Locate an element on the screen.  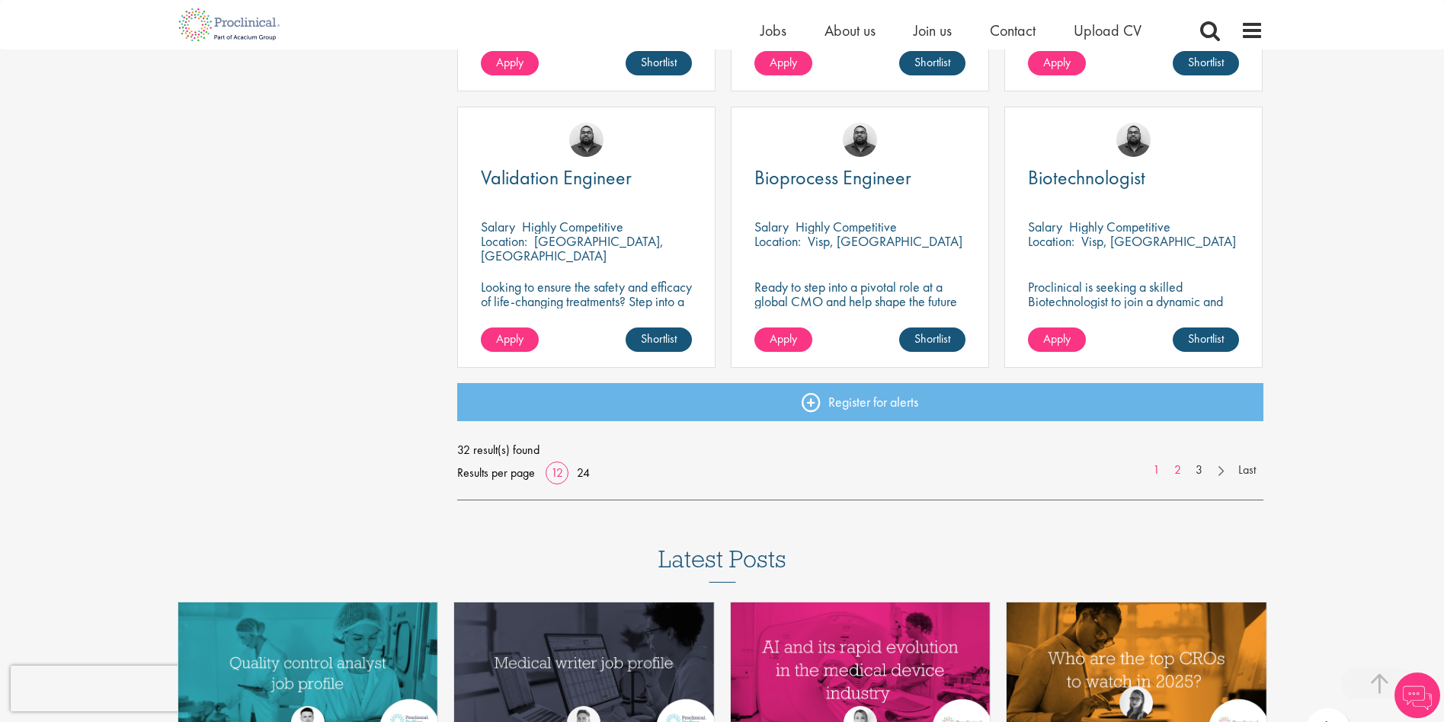
a: About us is located at coordinates (849, 30).